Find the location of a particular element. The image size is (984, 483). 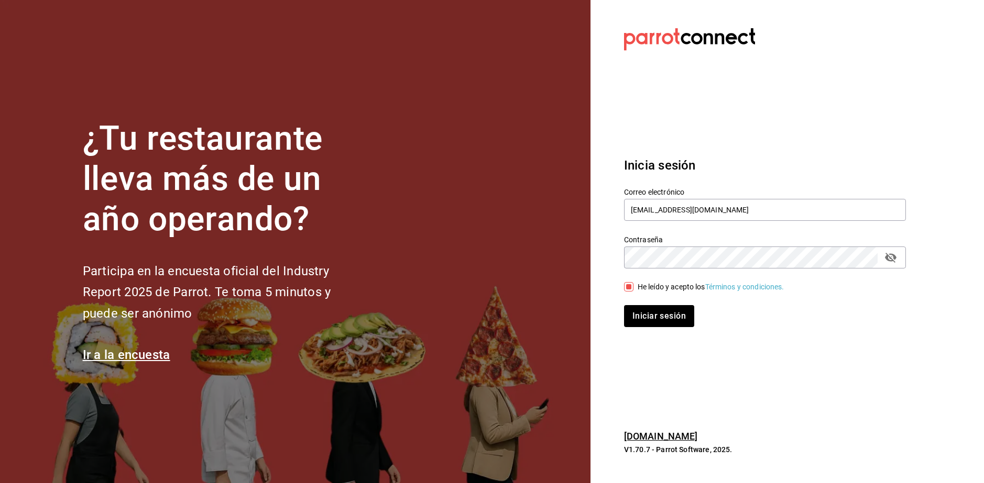

label: Correo electrónico is located at coordinates (765, 192).